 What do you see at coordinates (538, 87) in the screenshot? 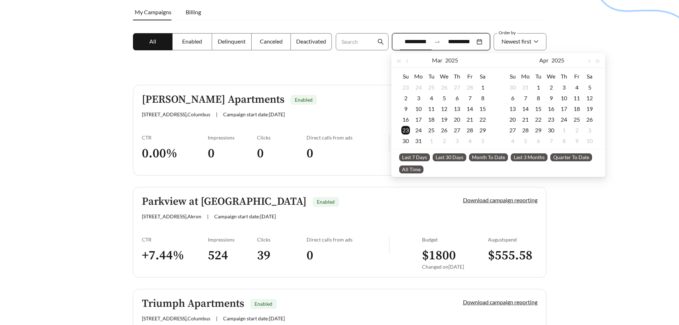
I see `td: 2025-04-01` at bounding box center [538, 87].